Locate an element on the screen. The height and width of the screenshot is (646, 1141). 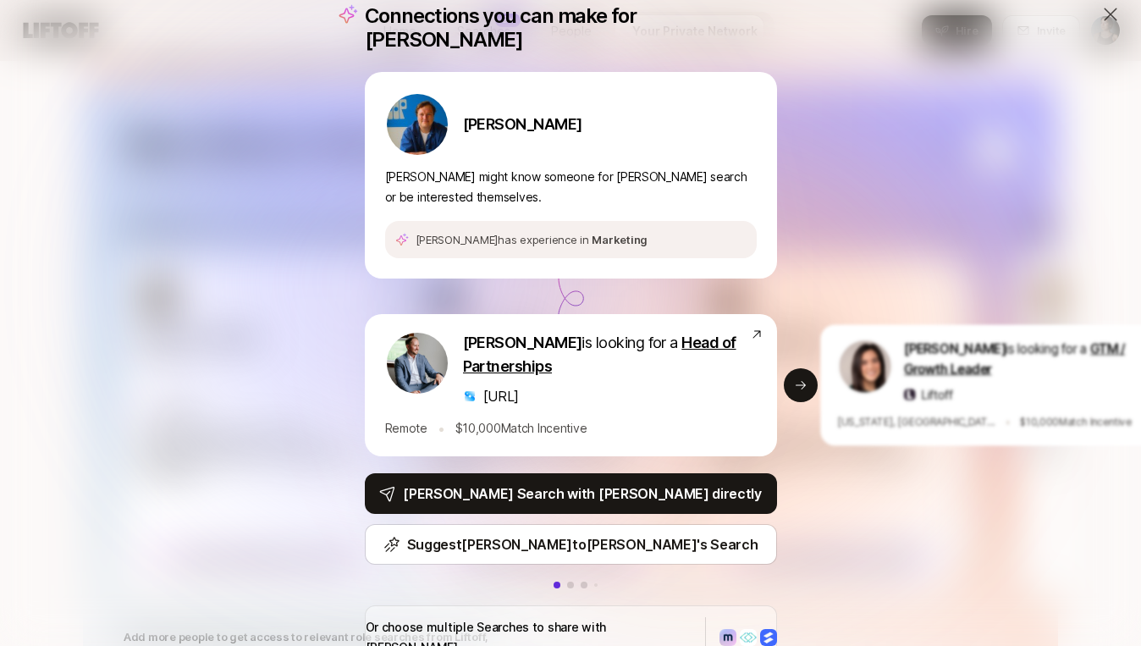
span: Marketing is located at coordinates (620, 240).